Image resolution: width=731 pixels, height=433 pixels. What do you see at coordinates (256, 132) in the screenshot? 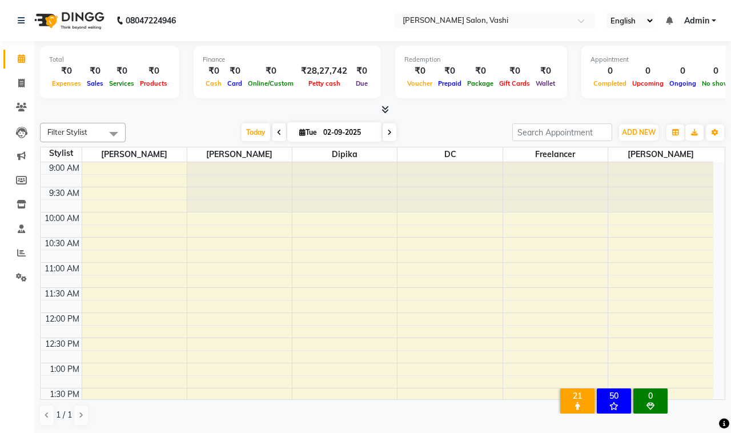
I see `span: Today` at bounding box center [256, 132].